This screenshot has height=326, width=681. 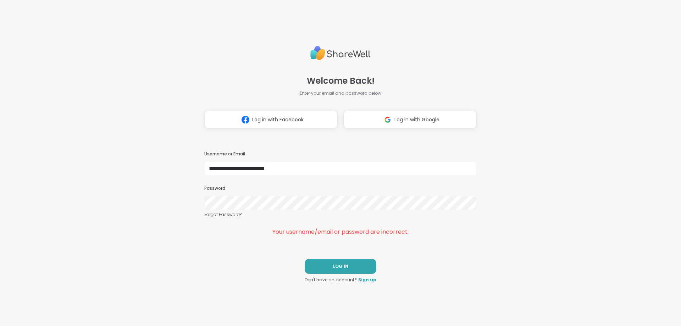 What do you see at coordinates (331, 280) in the screenshot?
I see `span: Don't have an account?` at bounding box center [331, 280].